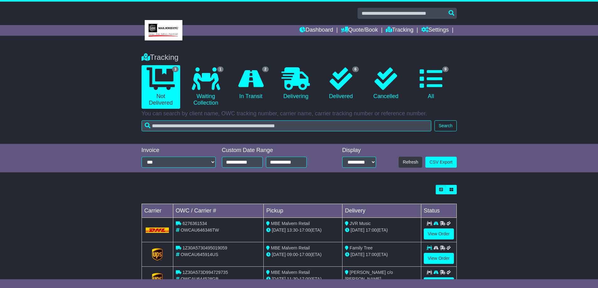  I want to click on span: 1, so click(220, 69).